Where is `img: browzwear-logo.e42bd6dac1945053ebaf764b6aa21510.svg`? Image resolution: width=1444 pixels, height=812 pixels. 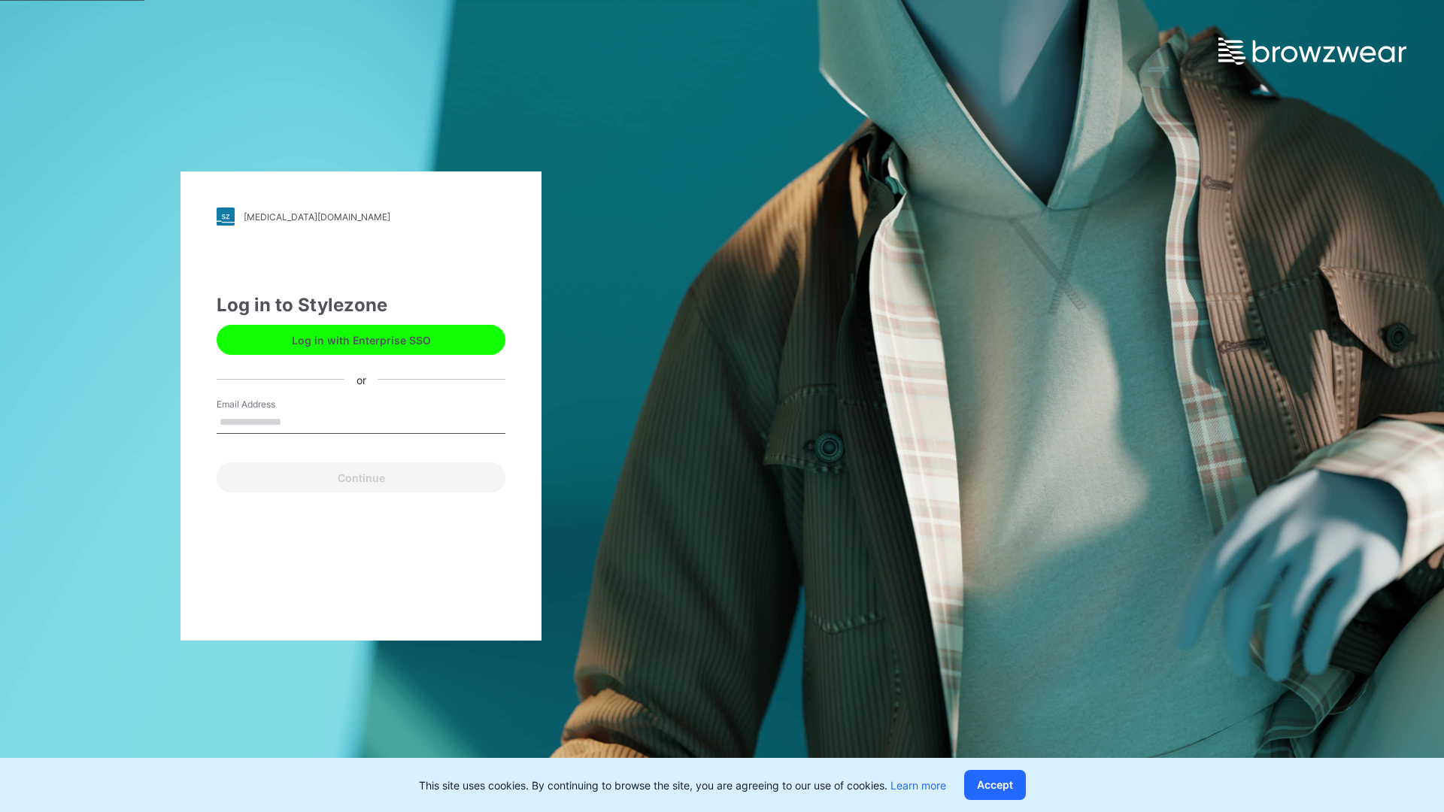 img: browzwear-logo.e42bd6dac1945053ebaf764b6aa21510.svg is located at coordinates (1313, 51).